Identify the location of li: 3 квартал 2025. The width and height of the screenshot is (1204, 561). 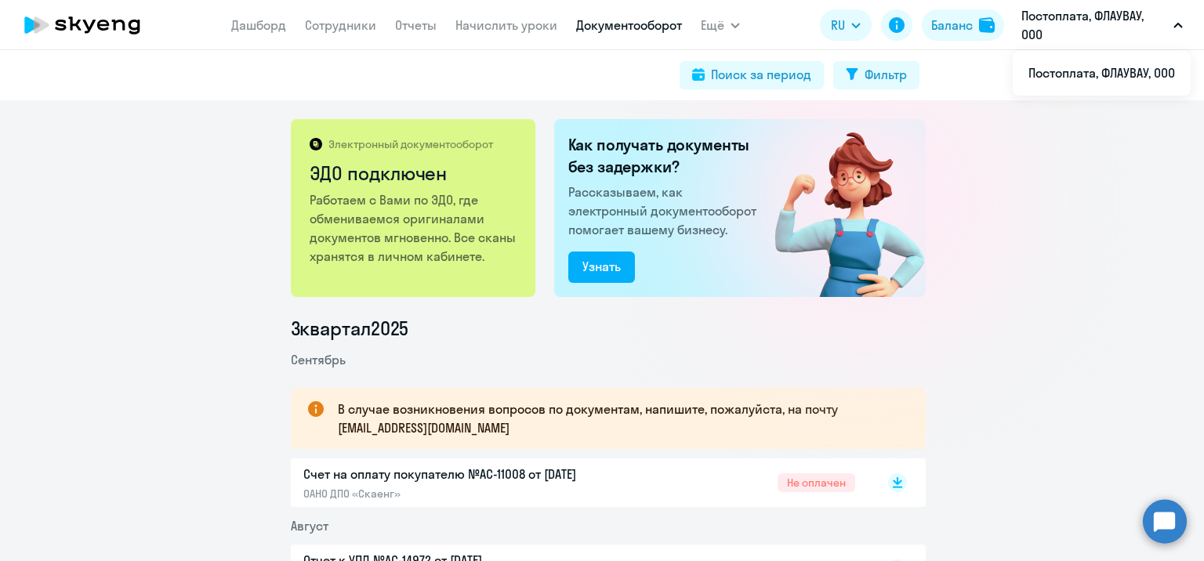
(608, 329).